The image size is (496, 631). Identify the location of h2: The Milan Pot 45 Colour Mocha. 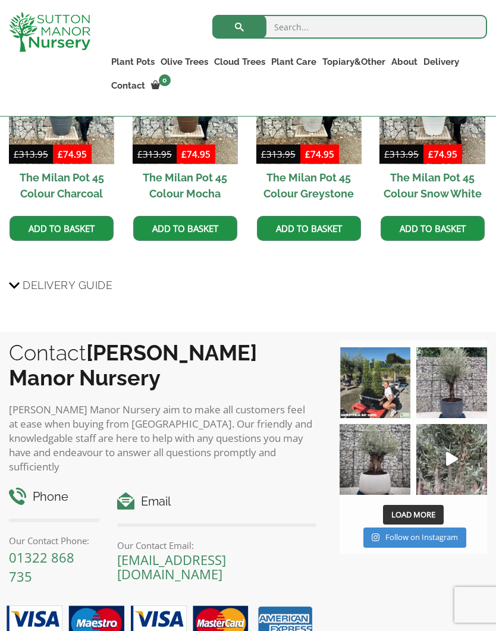
(185, 185).